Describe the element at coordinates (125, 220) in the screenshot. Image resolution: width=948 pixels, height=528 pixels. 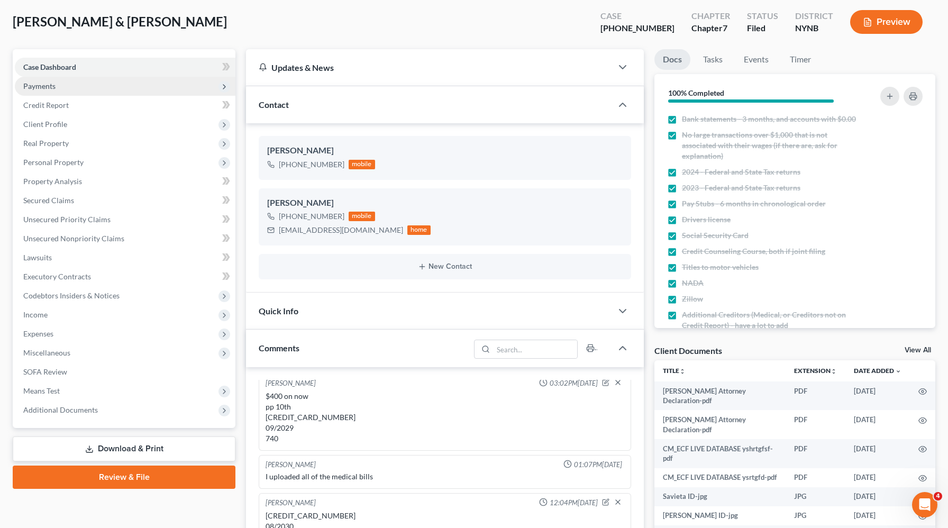
I see `a: Unsecured Priority Claims` at that location.